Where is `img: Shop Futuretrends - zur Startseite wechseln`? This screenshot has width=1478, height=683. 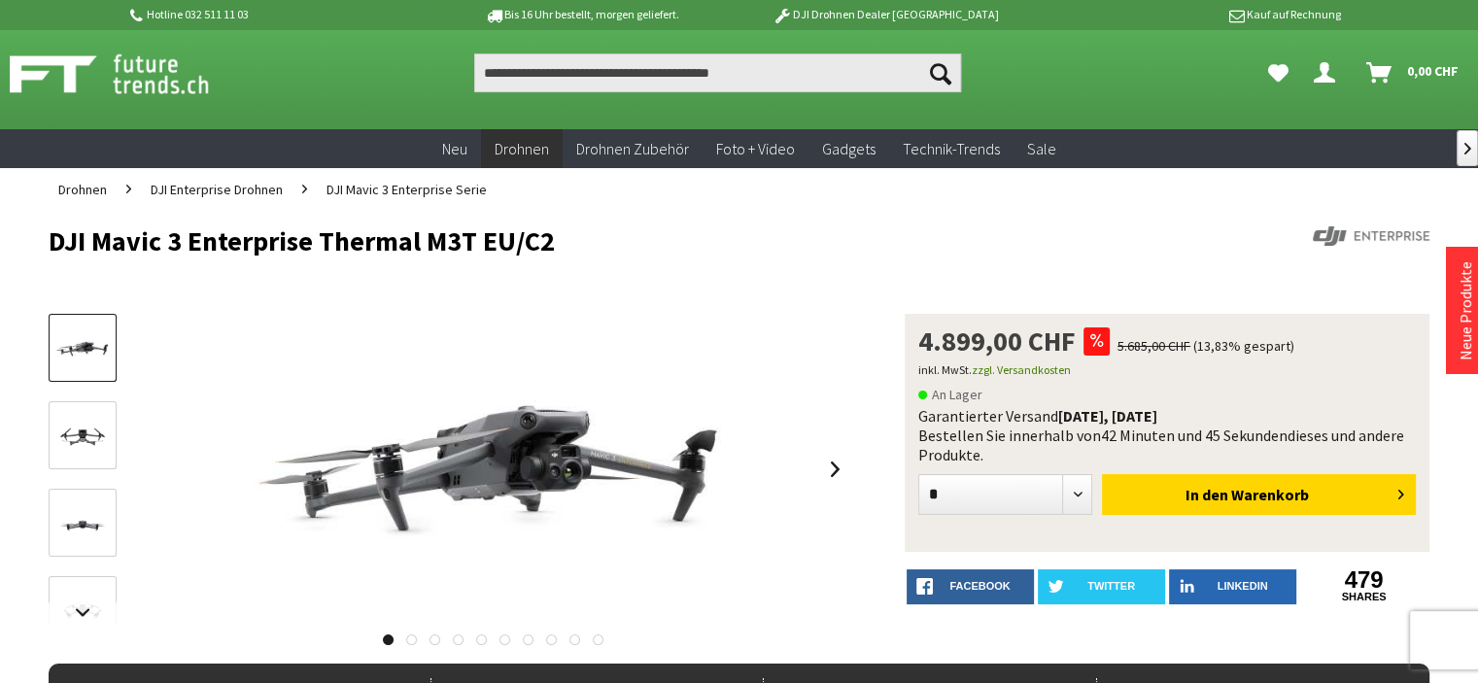
img: Shop Futuretrends - zur Startseite wechseln is located at coordinates (130, 74).